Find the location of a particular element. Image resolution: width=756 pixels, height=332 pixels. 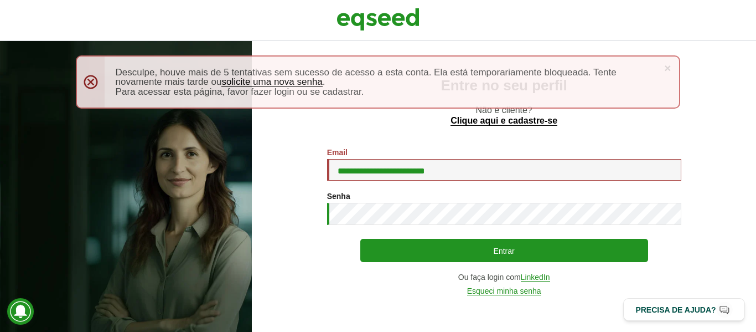

a: Clique aqui e cadastre-se is located at coordinates (504, 121).